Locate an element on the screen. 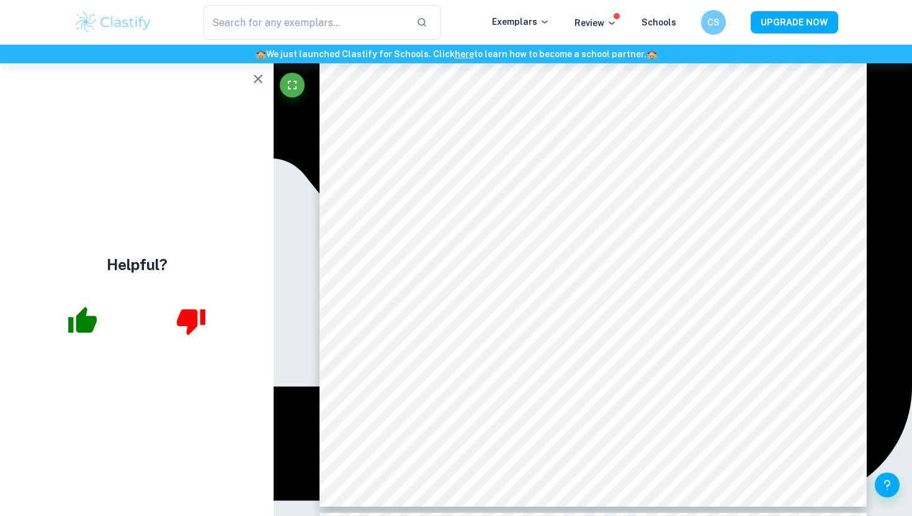 The width and height of the screenshot is (912, 516). button: CS is located at coordinates (714, 22).